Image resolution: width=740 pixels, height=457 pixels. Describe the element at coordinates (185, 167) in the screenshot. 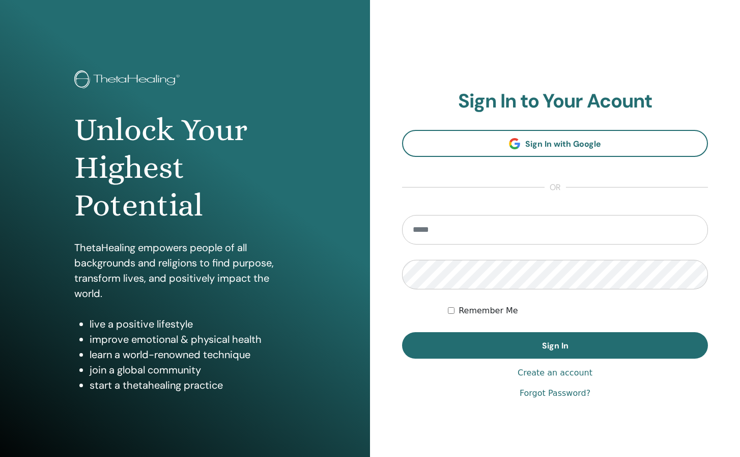

I see `h1: Unlock Your Highest Potential` at that location.